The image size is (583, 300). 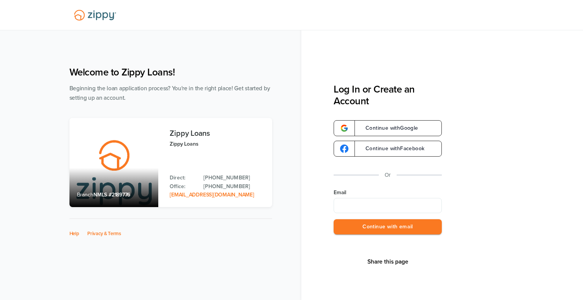 What do you see at coordinates (183, 187) in the screenshot?
I see `p: Office:` at bounding box center [183, 187].